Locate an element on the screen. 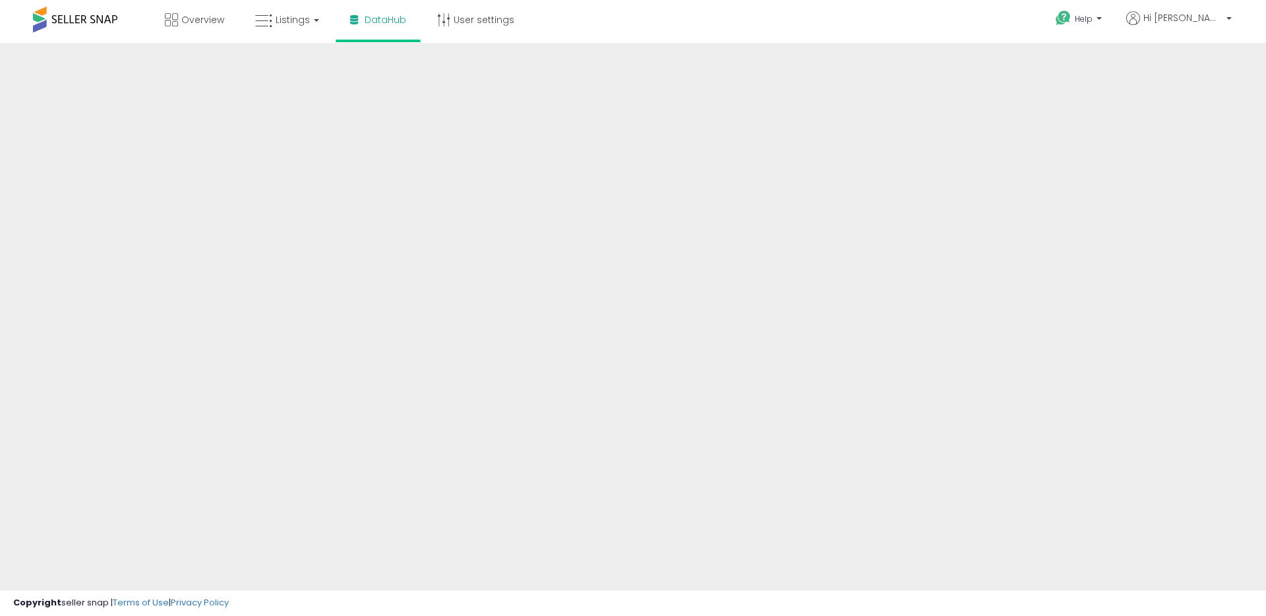 The height and width of the screenshot is (616, 1266). i: Get Help is located at coordinates (1063, 18).